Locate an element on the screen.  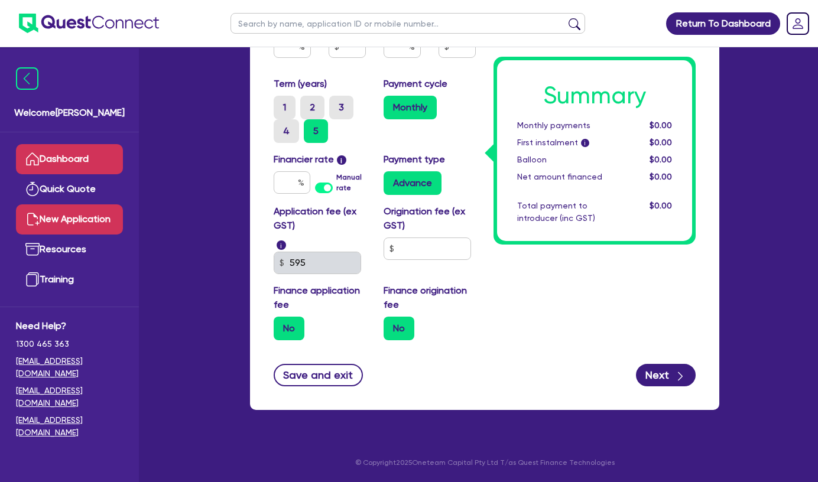
button: Save and exit is located at coordinates (318, 375).